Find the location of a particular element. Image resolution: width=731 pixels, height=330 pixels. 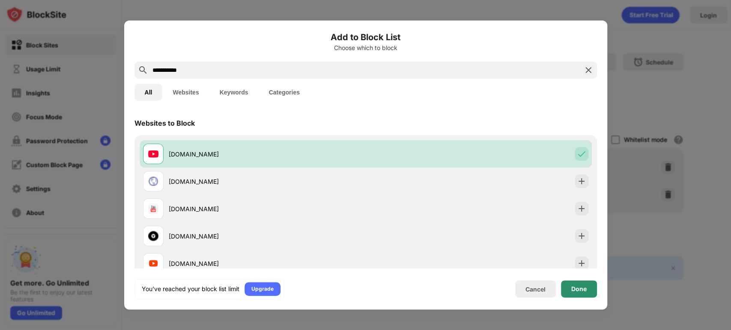

button: All is located at coordinates (149, 92).